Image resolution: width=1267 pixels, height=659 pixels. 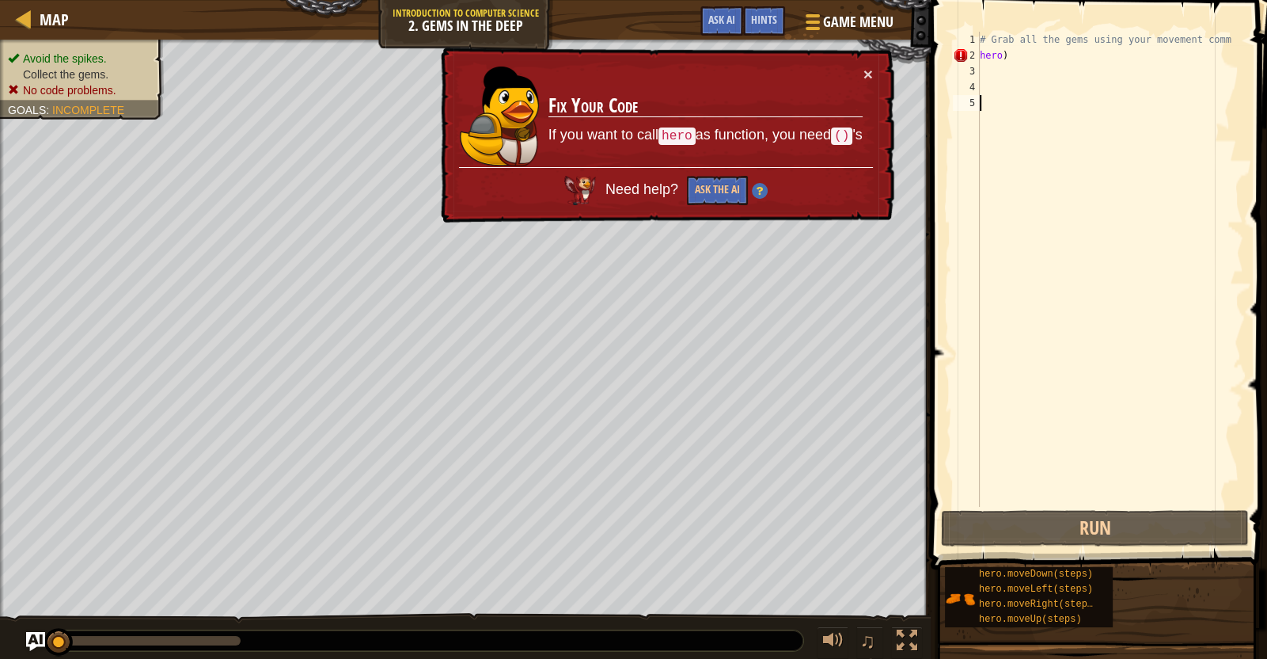 What do you see at coordinates (1036, 574) in the screenshot?
I see `span: hero.moveDown(steps)` at bounding box center [1036, 574].